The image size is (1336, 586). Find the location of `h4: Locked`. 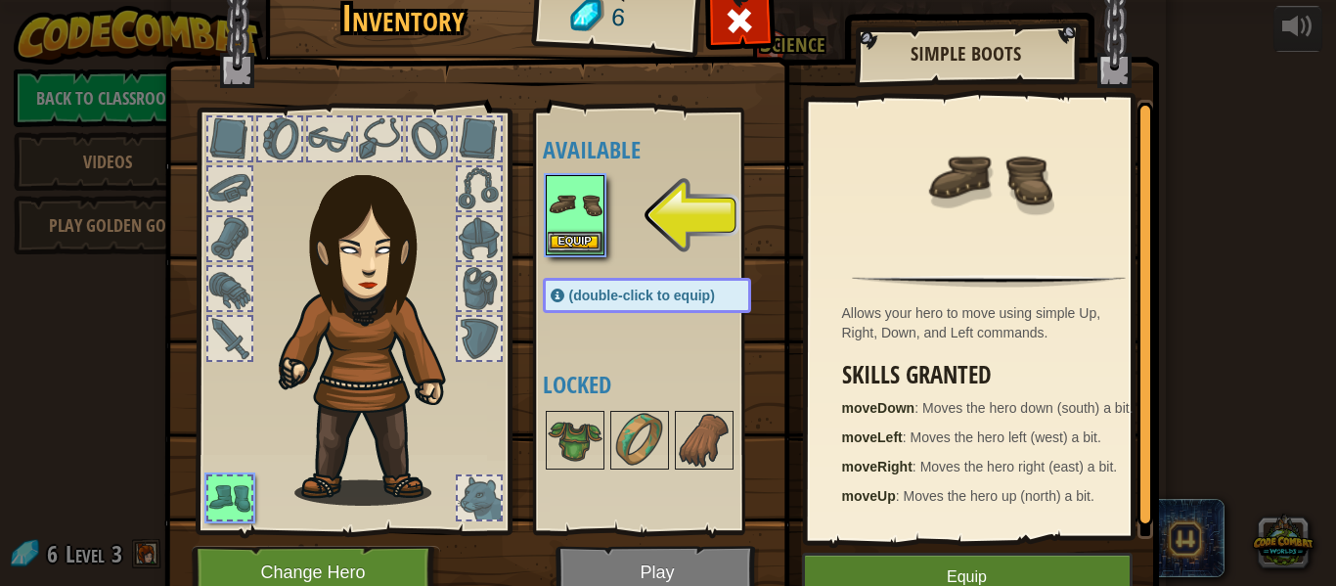

h4: Locked is located at coordinates (666, 384).